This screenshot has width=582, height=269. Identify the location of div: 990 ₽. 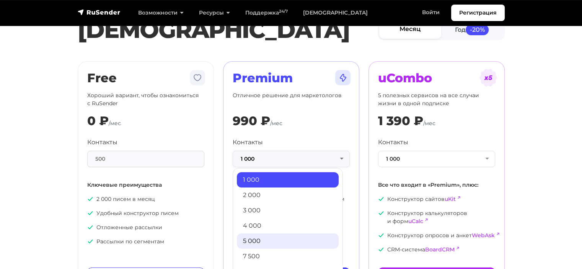
(251, 121).